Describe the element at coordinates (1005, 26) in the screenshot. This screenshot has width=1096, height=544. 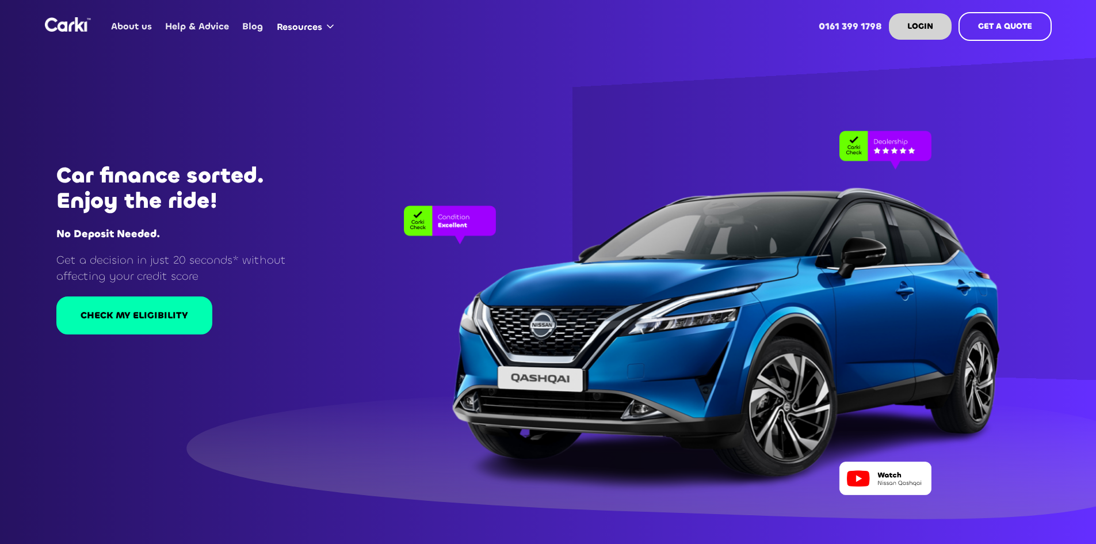
I see `strong: GET A QUOTE` at that location.